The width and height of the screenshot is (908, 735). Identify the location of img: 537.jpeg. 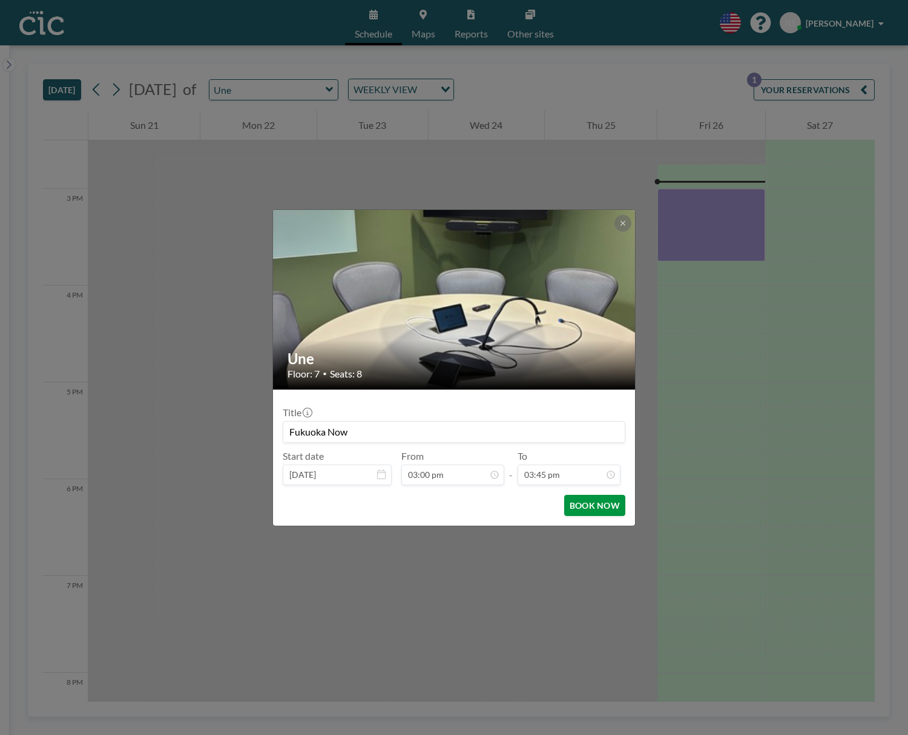
(454, 300).